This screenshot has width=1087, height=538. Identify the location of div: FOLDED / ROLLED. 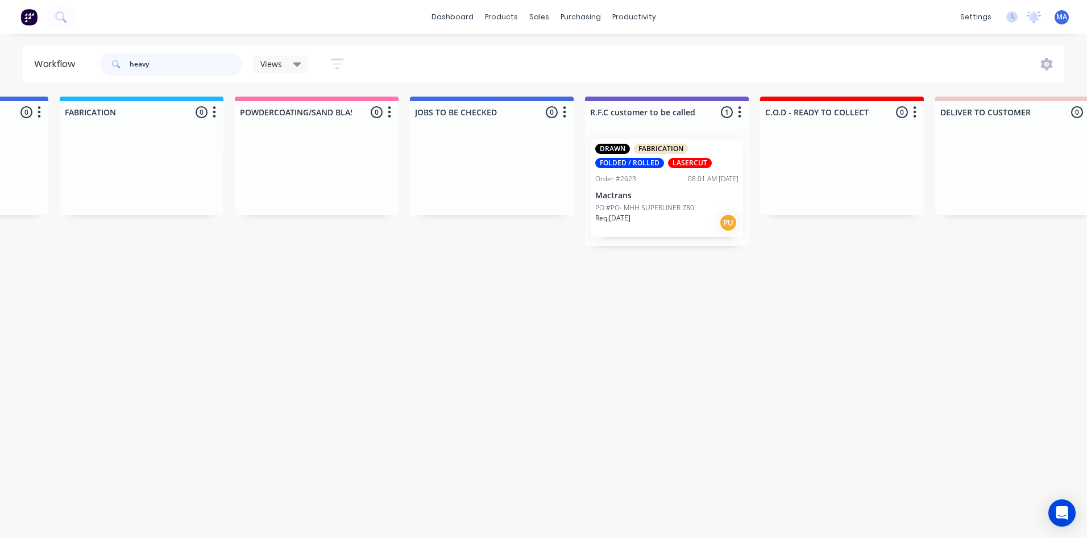
(629, 163).